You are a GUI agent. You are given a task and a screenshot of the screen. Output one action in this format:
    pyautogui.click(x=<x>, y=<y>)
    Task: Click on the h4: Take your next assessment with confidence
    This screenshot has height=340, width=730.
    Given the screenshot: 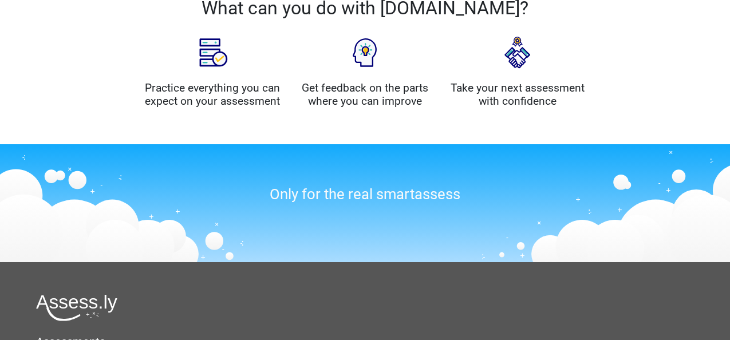 What is the action you would take?
    pyautogui.click(x=518, y=95)
    